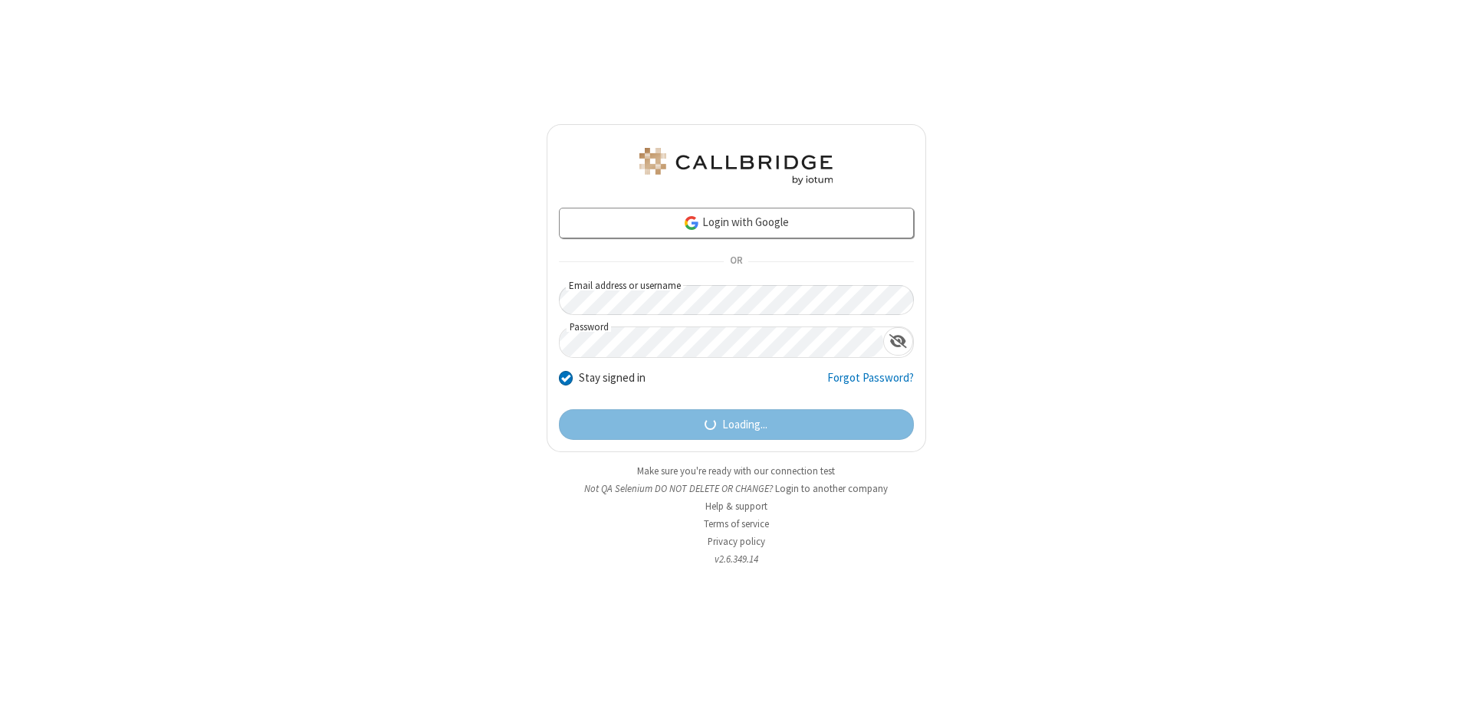  I want to click on img: QA Selenium DO NOT DELETE OR CHANGE, so click(736, 166).